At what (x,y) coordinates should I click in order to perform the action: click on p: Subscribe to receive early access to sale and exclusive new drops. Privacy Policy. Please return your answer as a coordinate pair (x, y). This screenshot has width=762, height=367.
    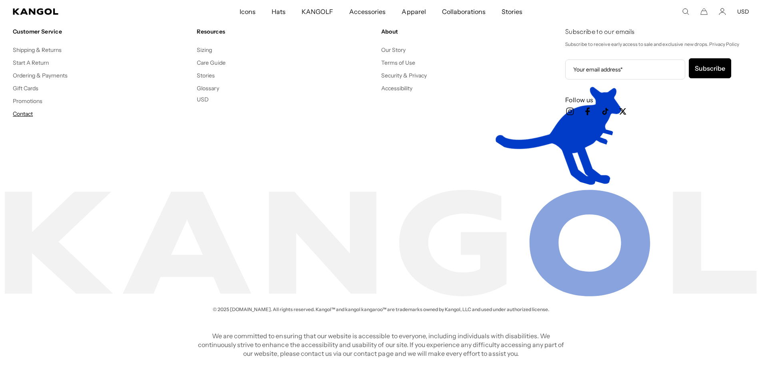
    Looking at the image, I should click on (657, 44).